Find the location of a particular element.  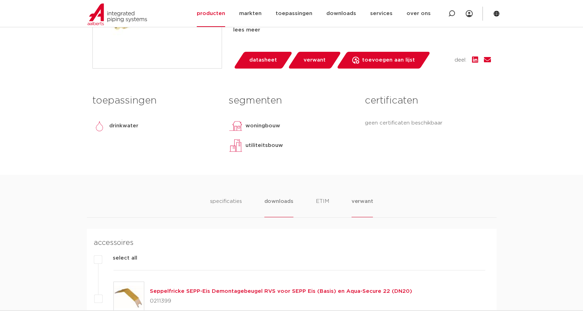

h4: accessoires is located at coordinates (289, 243).